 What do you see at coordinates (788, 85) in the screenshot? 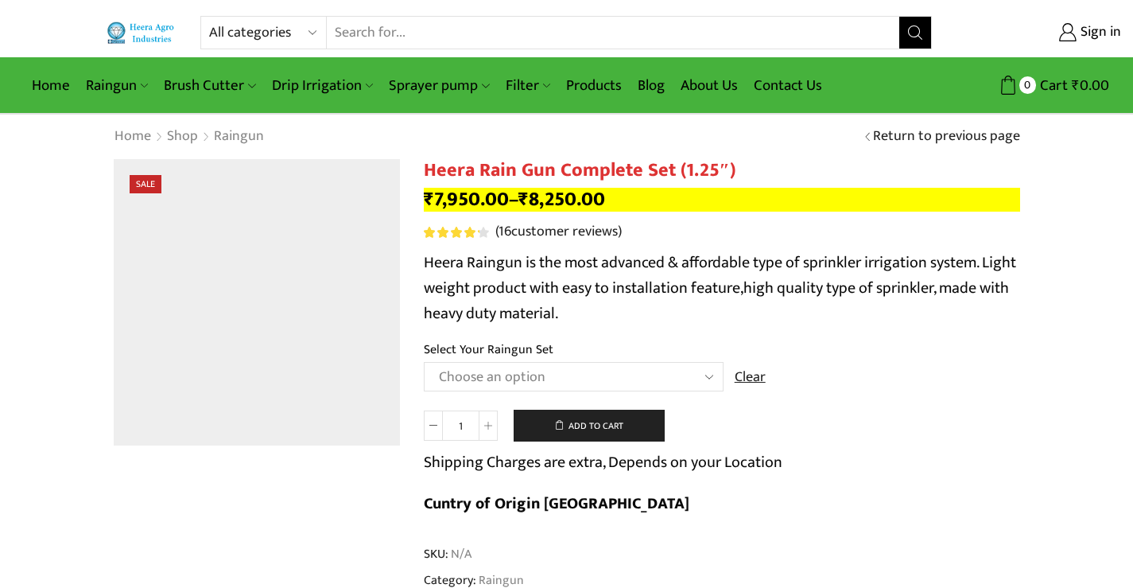
I see `a: Contact Us` at bounding box center [788, 85].